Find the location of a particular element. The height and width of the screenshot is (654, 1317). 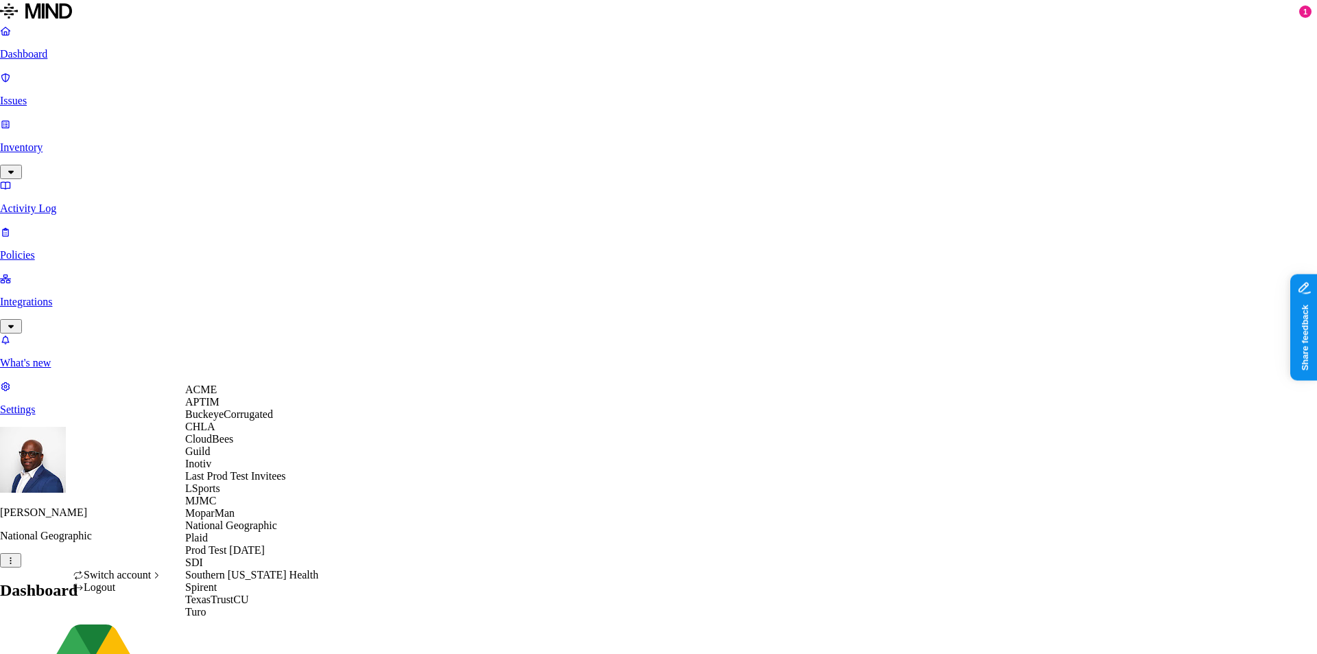

span: APTIM is located at coordinates (202, 401).